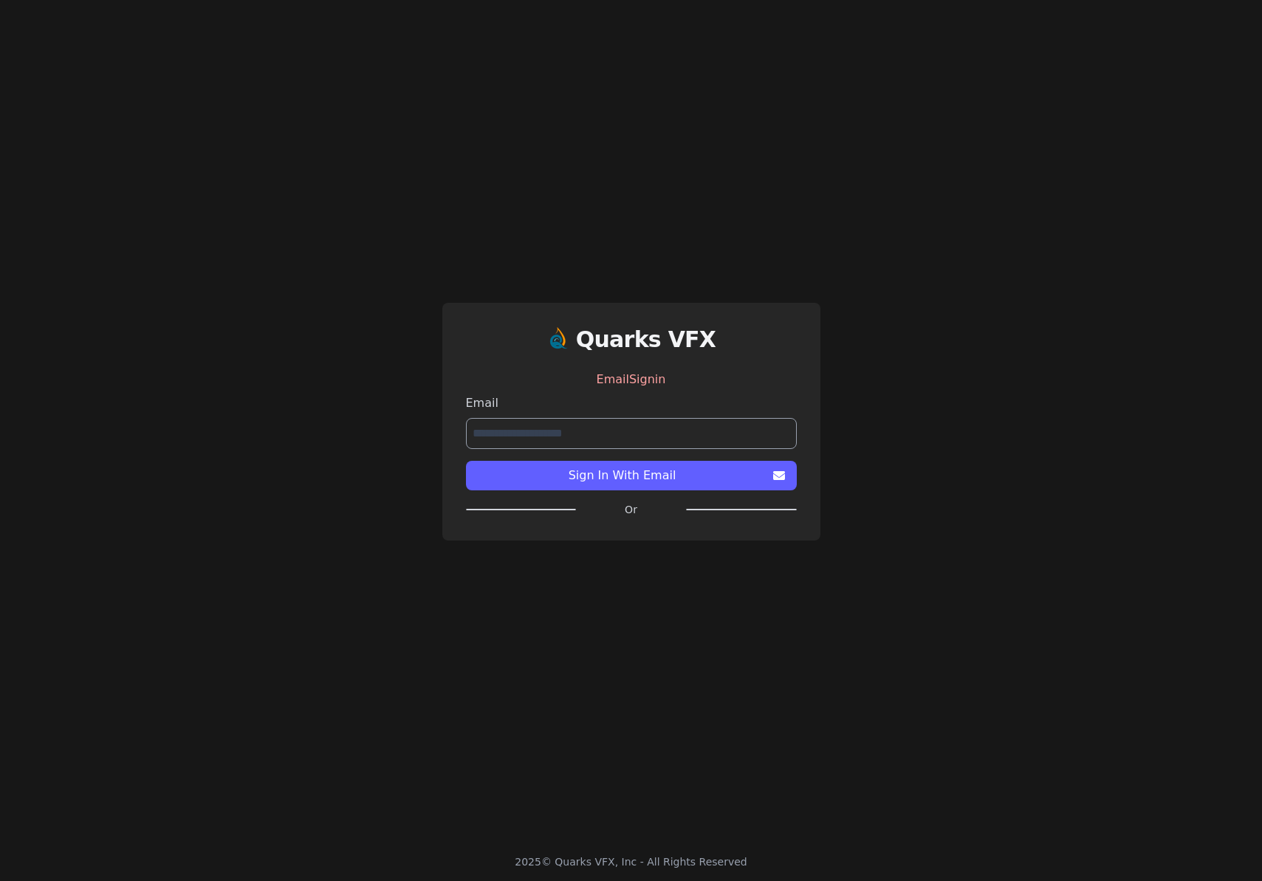 Image resolution: width=1262 pixels, height=881 pixels. I want to click on label: Email, so click(631, 403).